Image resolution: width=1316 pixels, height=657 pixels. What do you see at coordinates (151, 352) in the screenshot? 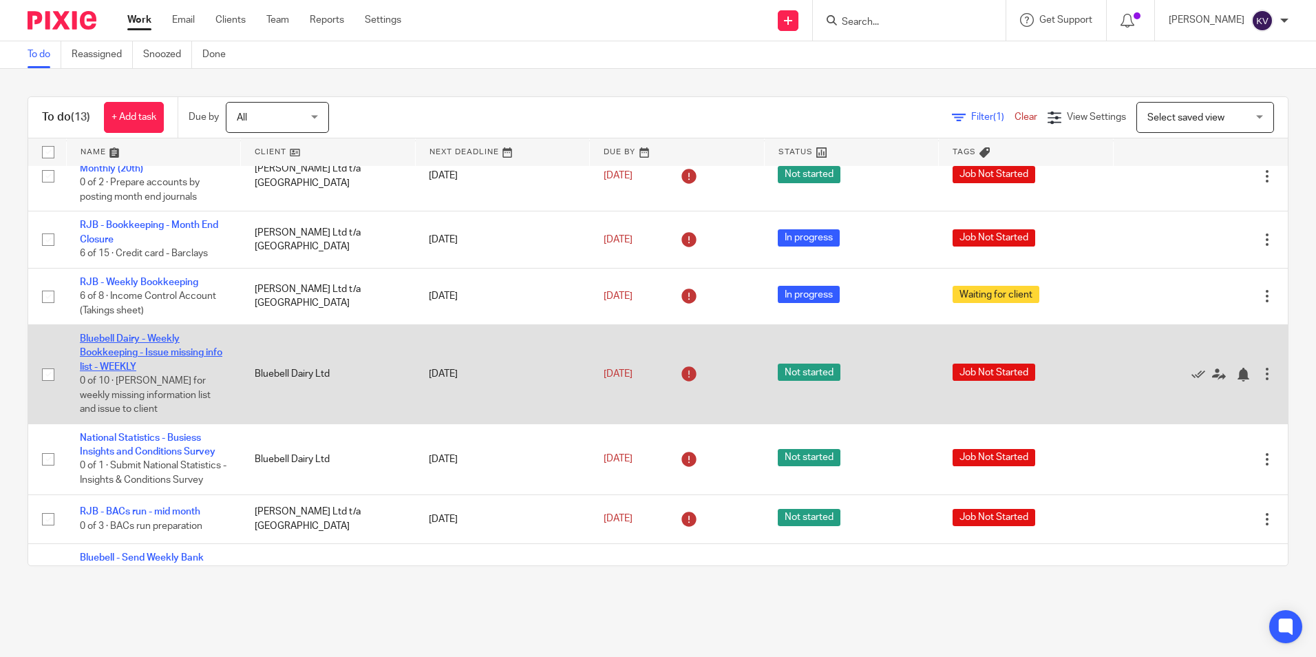
I see `a: Bluebell Dairy - Weekly Bookkeeping - Issue missing info list - WEEKLY` at bounding box center [151, 352].